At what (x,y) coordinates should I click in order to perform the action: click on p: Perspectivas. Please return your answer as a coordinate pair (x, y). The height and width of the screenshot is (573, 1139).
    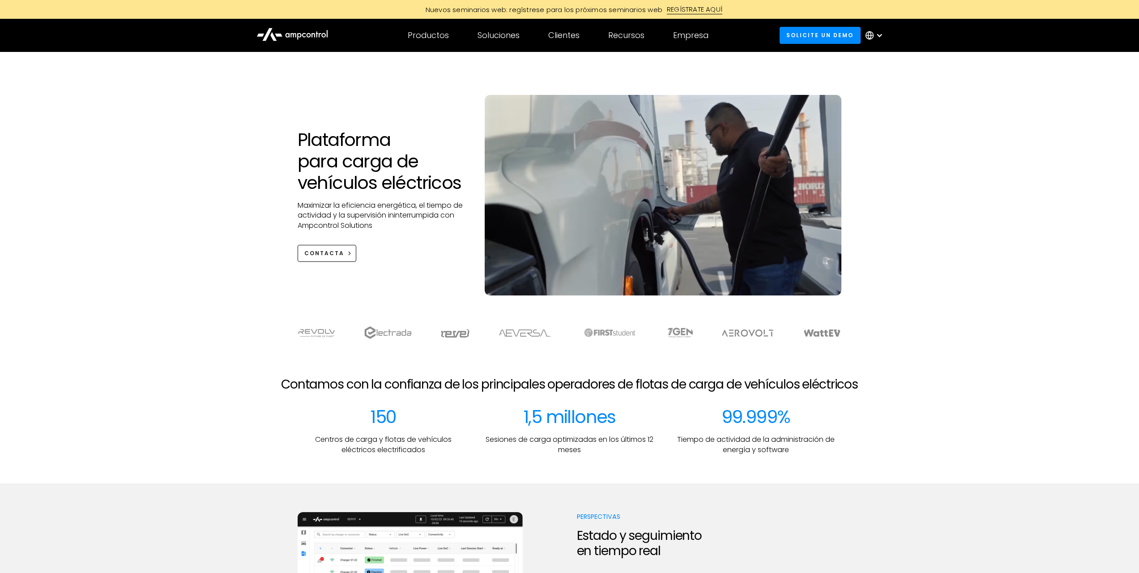
    Looking at the image, I should click on (663, 516).